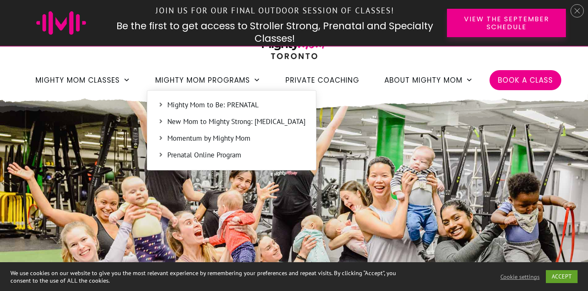  Describe the element at coordinates (526, 80) in the screenshot. I see `span: Book a Class` at that location.